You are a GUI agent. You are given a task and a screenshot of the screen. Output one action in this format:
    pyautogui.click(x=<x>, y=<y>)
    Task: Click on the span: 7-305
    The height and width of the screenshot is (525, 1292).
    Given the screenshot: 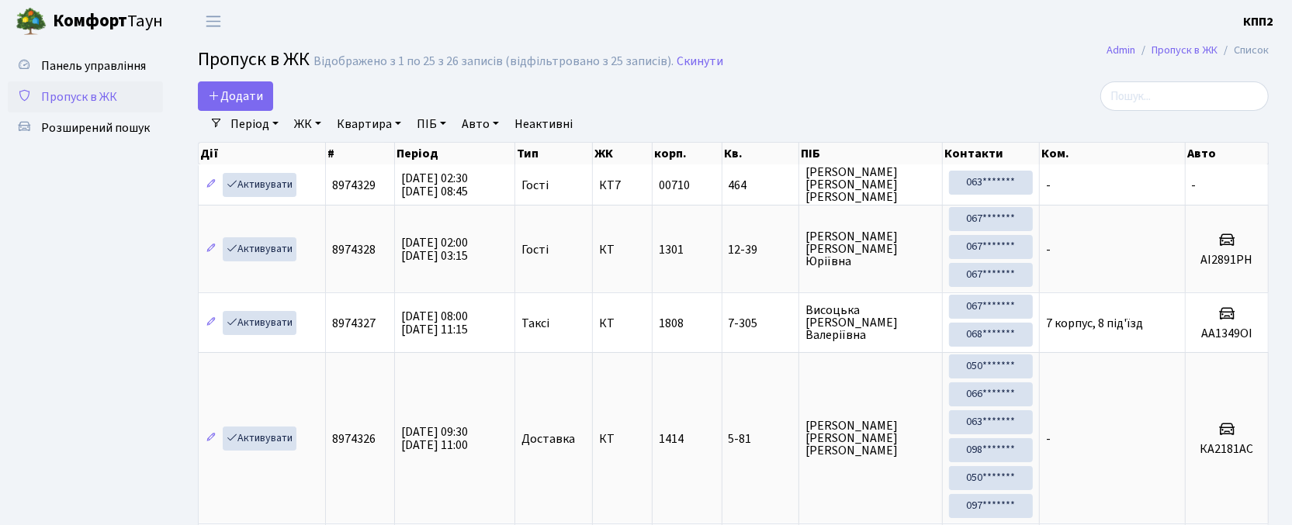 What is the action you would take?
    pyautogui.click(x=760, y=324)
    